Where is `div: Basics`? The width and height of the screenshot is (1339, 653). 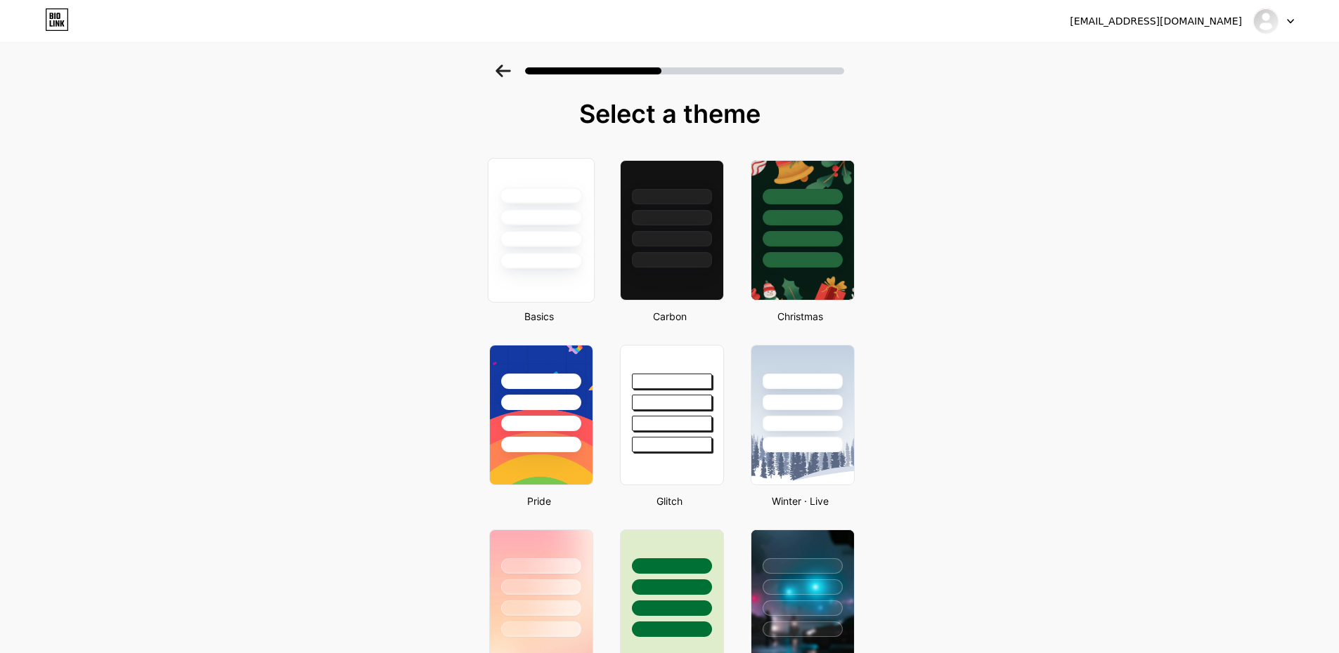 div: Basics is located at coordinates (539, 316).